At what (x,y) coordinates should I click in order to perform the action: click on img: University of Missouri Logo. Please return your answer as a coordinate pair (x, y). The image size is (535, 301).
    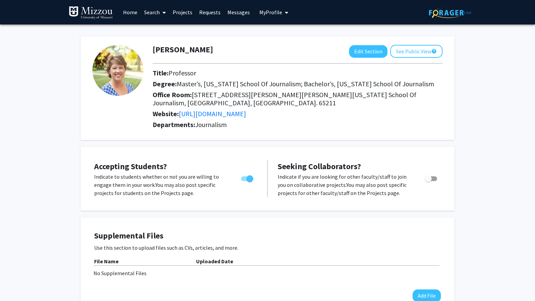
    Looking at the image, I should click on (91, 13).